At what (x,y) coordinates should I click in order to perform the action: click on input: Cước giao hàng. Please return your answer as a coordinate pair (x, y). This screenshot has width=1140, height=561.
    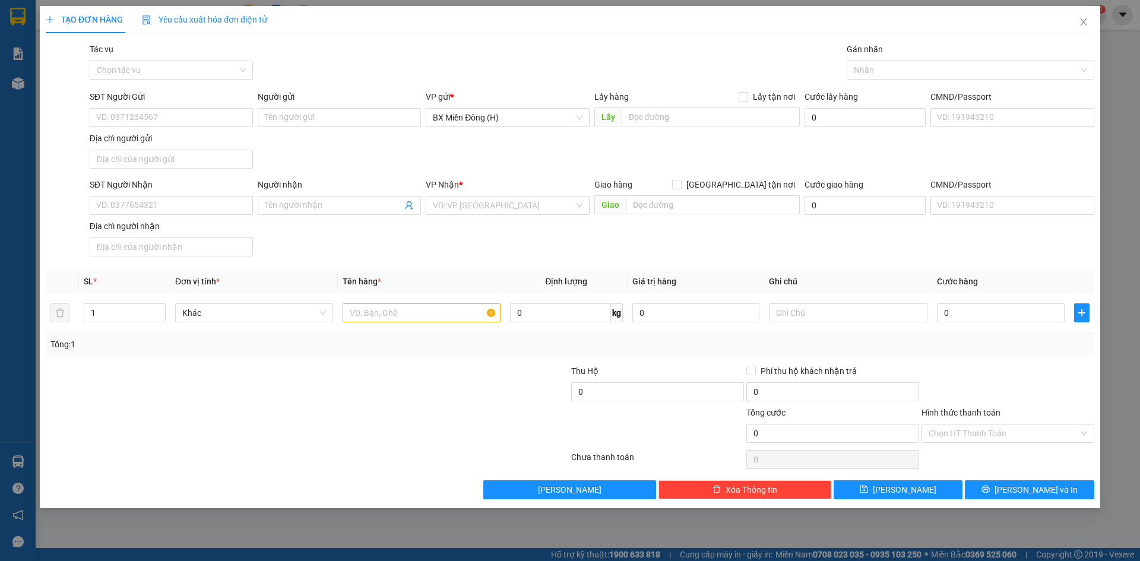
    Looking at the image, I should click on (865, 205).